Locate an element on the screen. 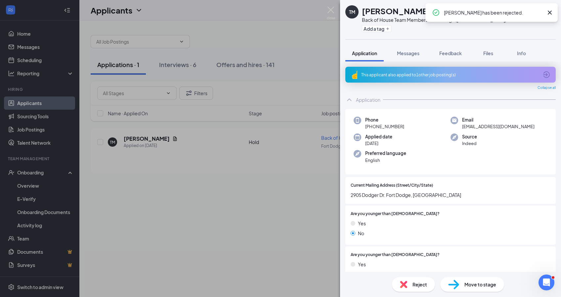 This screenshot has width=561, height=297. span: Messages is located at coordinates (408, 53).